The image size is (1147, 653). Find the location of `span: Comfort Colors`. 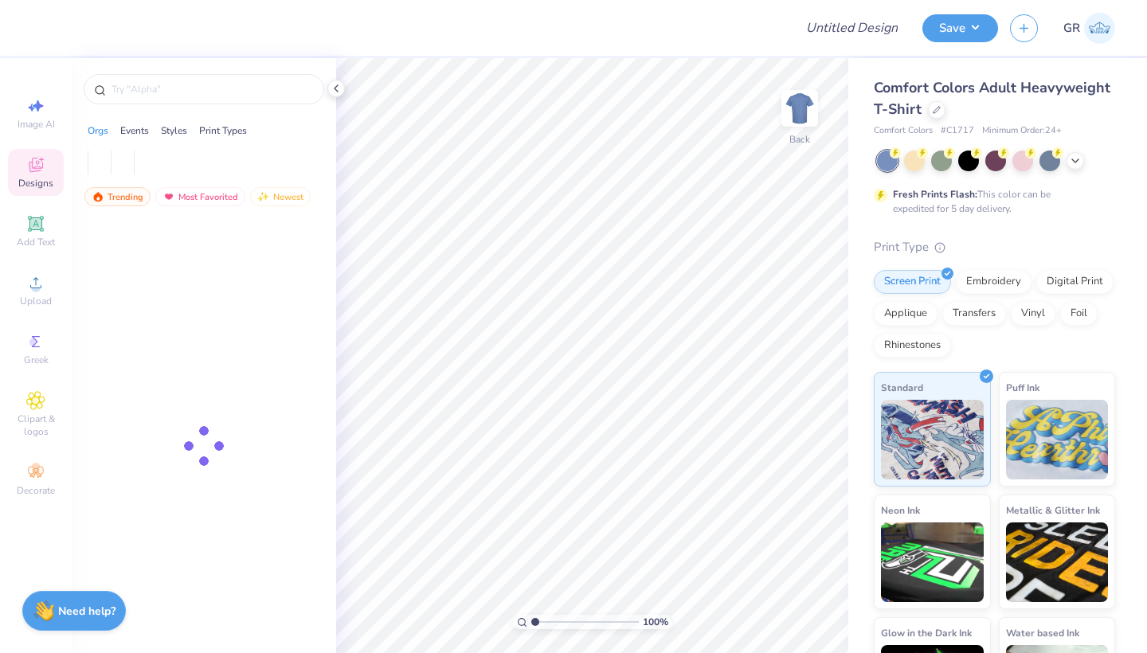

span: Comfort Colors is located at coordinates (903, 131).